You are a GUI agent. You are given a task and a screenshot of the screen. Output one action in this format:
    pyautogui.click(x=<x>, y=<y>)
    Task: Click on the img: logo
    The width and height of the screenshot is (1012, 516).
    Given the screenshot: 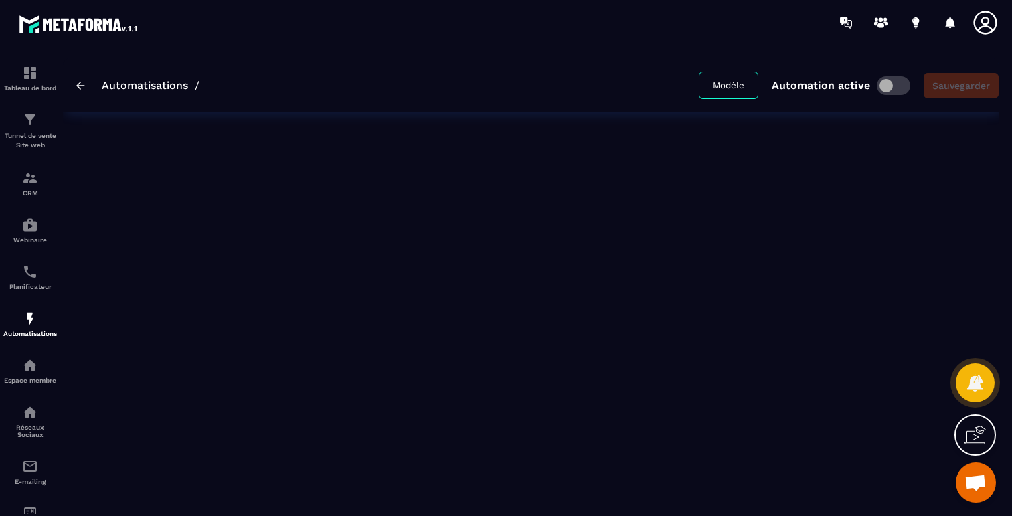 What is the action you would take?
    pyautogui.click(x=79, y=24)
    